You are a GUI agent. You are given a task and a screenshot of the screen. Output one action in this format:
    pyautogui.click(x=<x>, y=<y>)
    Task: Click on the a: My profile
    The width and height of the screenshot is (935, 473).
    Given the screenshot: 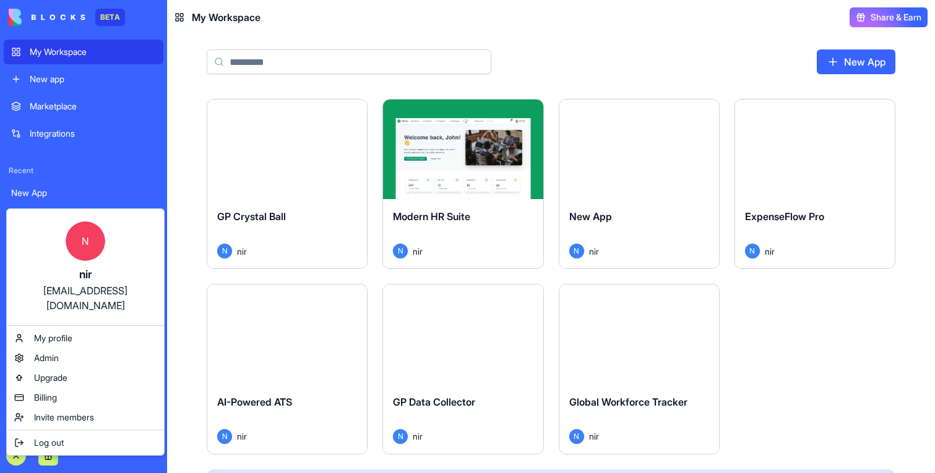 What is the action you would take?
    pyautogui.click(x=85, y=338)
    